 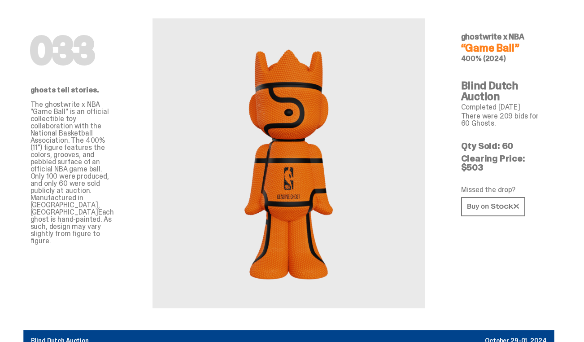 I want to click on p: There were 209 bids for 60 Ghosts., so click(x=504, y=120).